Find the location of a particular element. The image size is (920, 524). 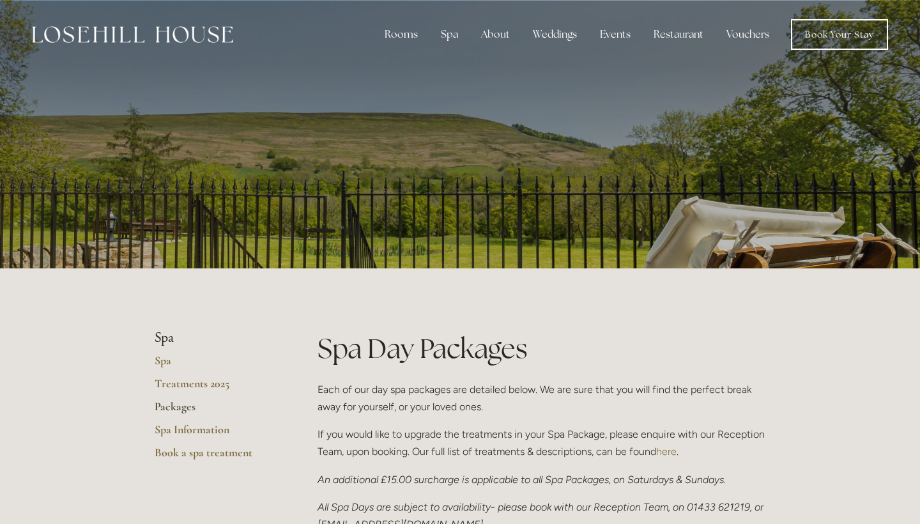

div: Spa is located at coordinates (449, 34).